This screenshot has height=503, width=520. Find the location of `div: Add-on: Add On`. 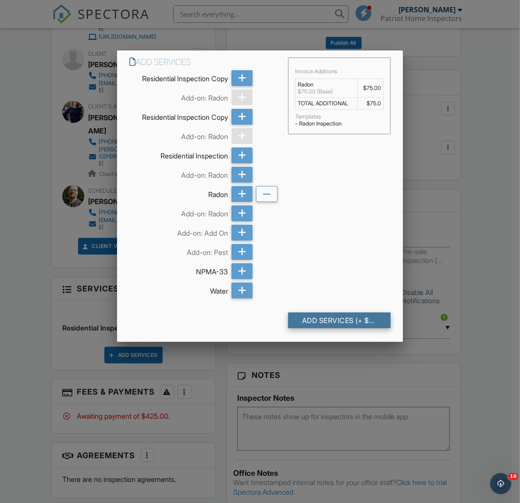

div: Add-on: Add On is located at coordinates (179, 231).